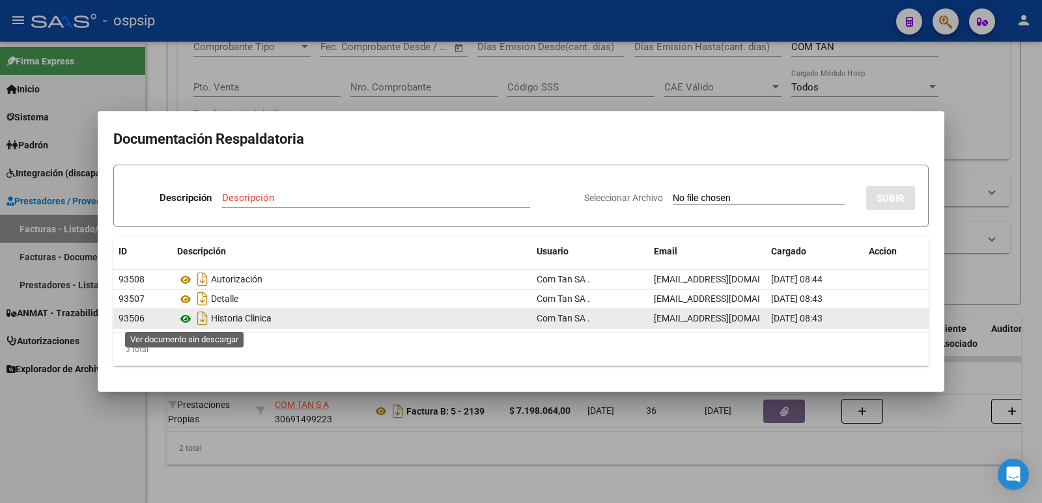  Describe the element at coordinates (1013, 475) in the screenshot. I see `div: Open Intercom Messenger` at that location.